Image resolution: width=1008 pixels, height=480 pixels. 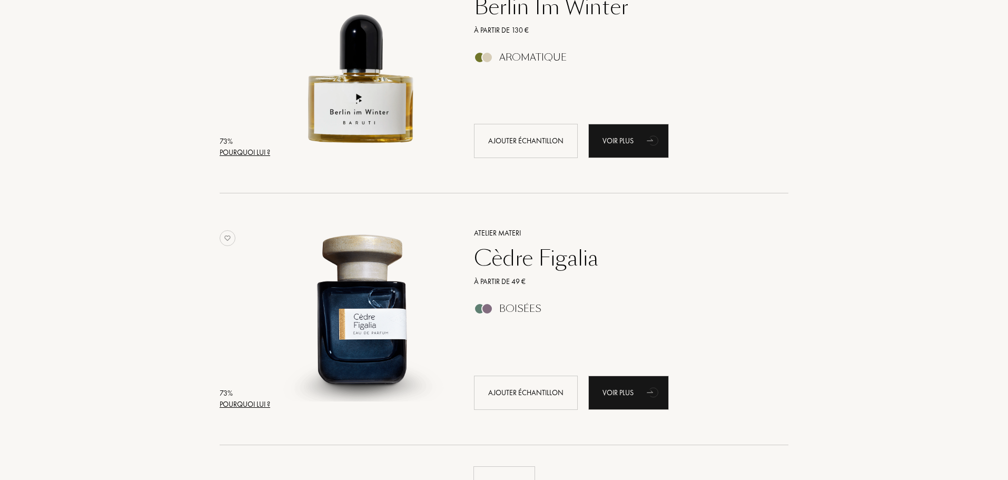 I want to click on div: À partir de 130 €, so click(x=619, y=30).